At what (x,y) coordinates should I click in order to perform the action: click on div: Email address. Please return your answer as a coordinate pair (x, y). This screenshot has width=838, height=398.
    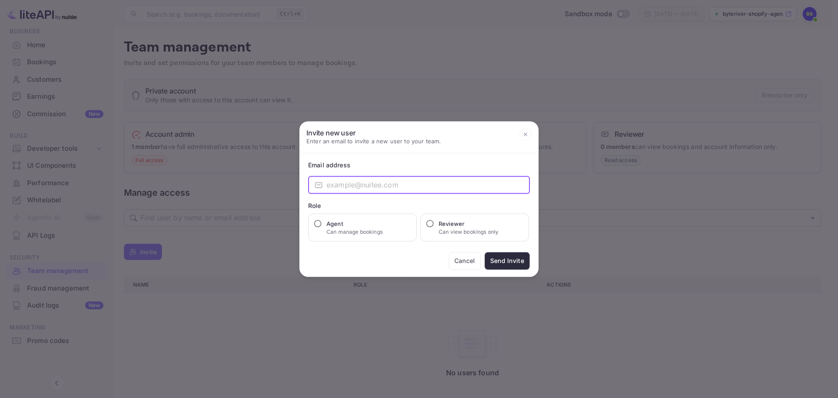
    Looking at the image, I should click on (419, 164).